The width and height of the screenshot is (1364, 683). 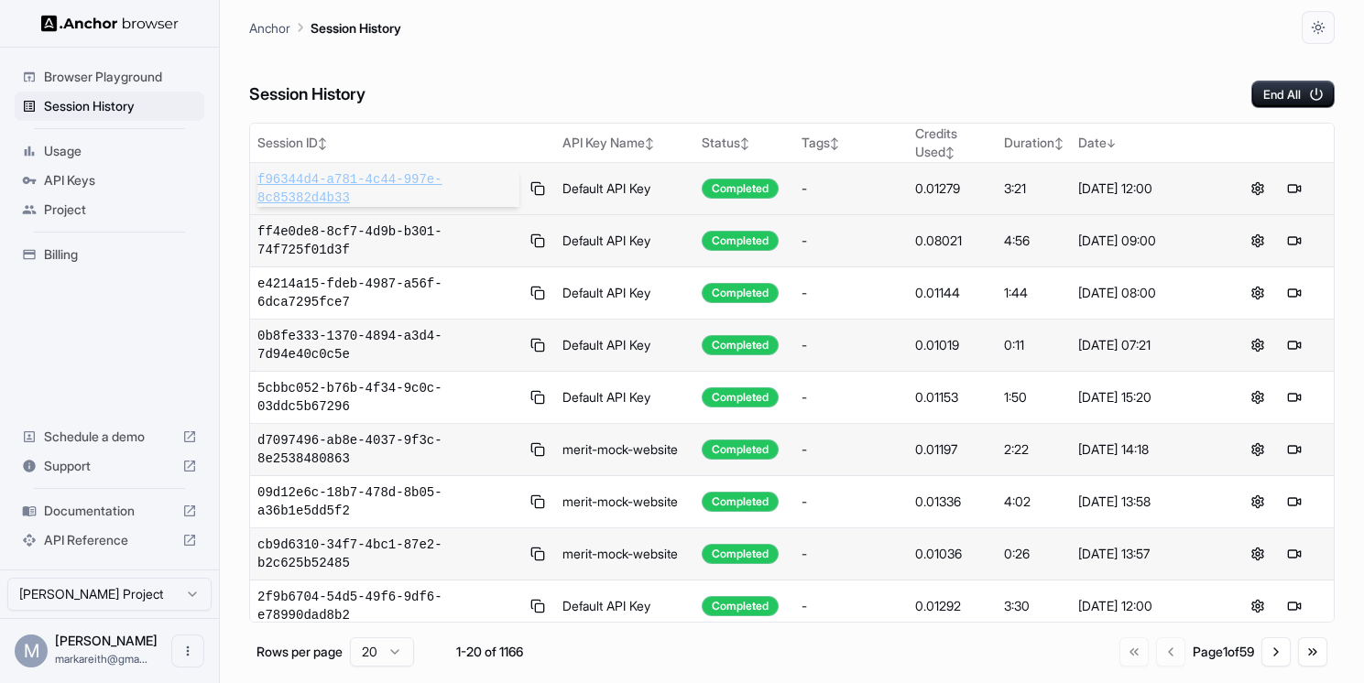 I want to click on div: Credits Used, so click(x=952, y=143).